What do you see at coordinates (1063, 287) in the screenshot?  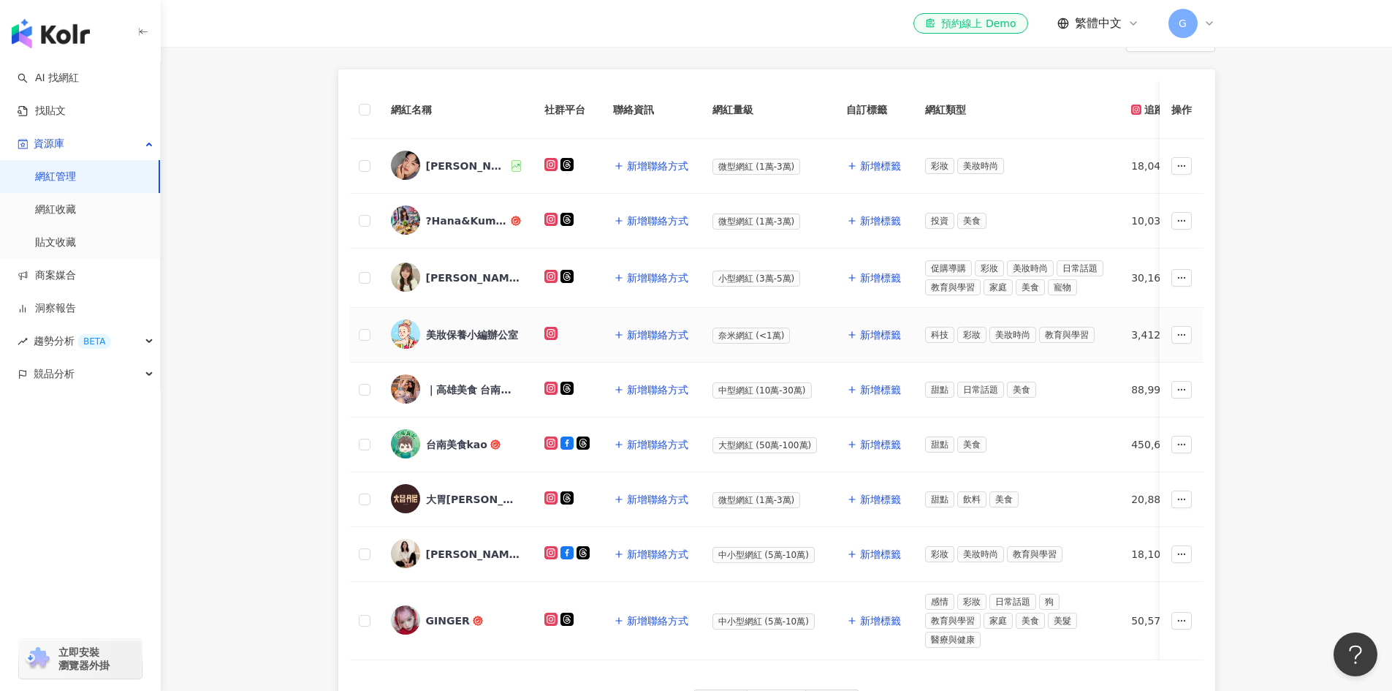 I see `span: 寵物` at bounding box center [1063, 287].